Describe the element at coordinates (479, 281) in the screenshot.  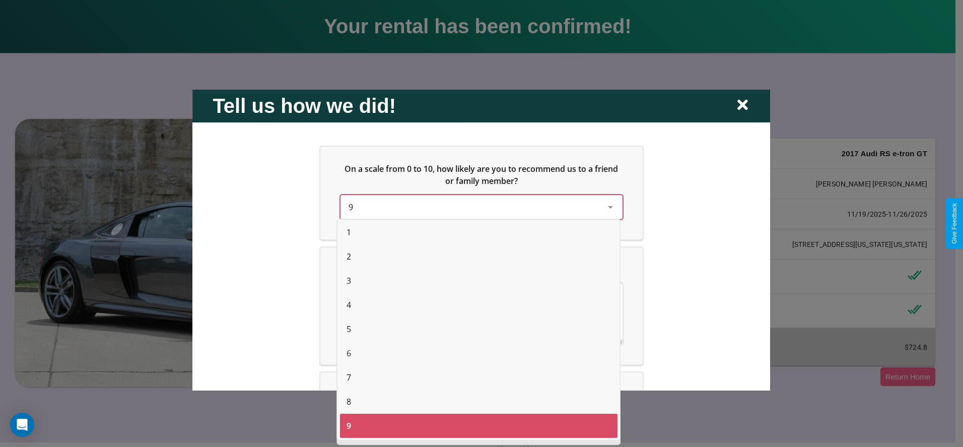
I see `div: 3` at that location.